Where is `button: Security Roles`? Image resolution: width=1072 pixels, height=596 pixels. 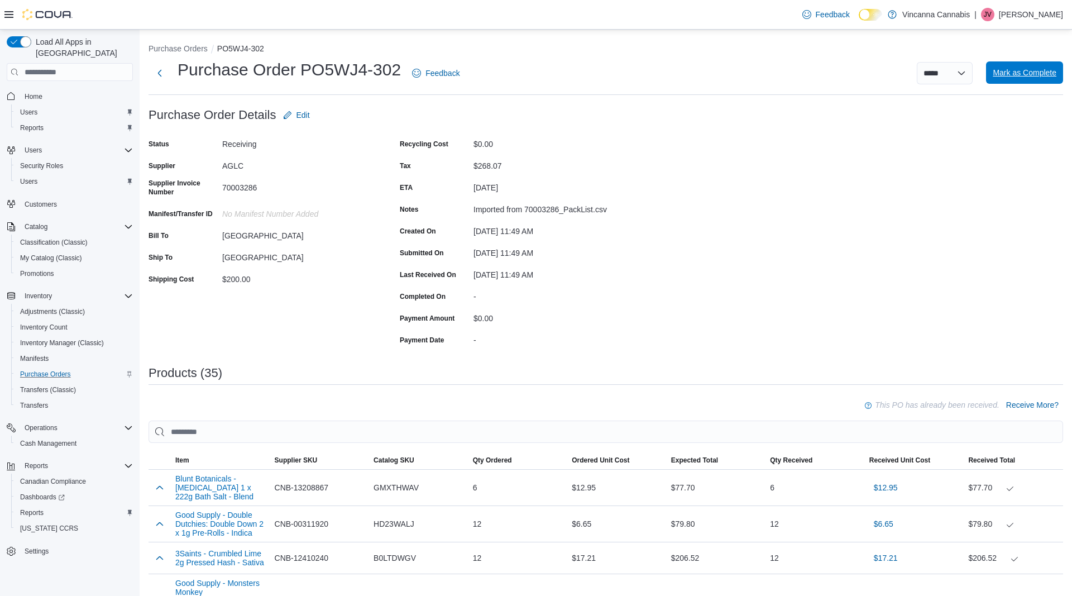 button: Security Roles is located at coordinates (74, 166).